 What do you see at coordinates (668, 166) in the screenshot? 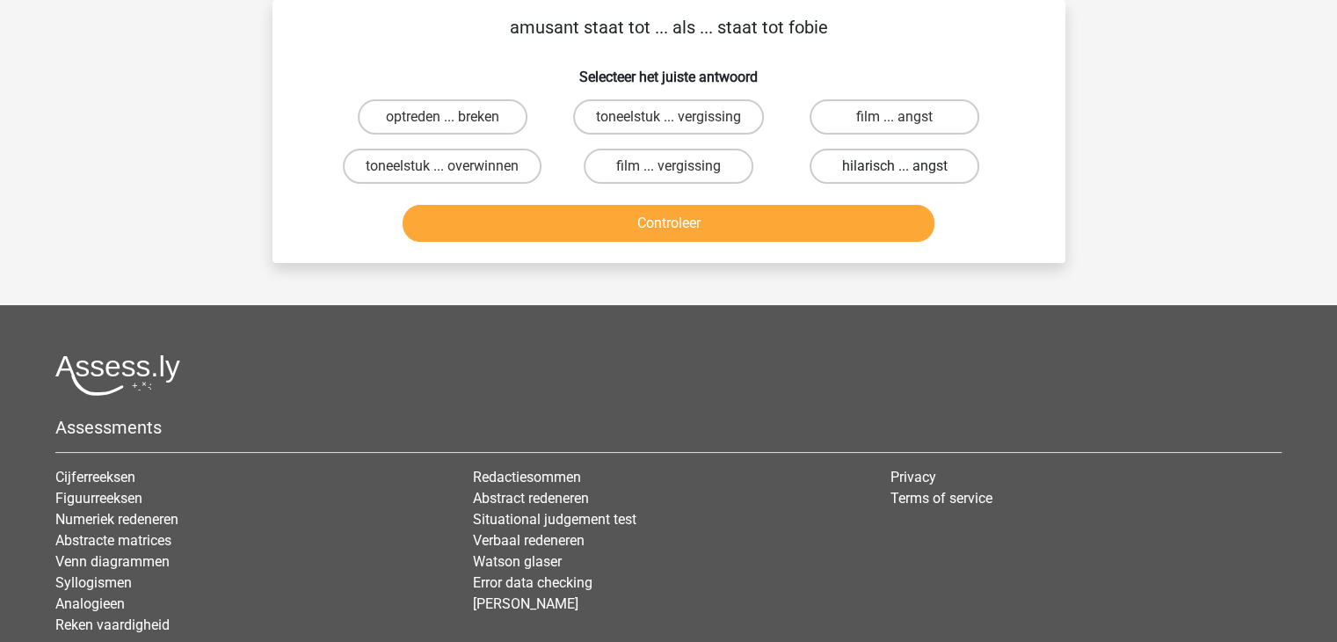
I see `label: film ... vergissing` at bounding box center [668, 166].